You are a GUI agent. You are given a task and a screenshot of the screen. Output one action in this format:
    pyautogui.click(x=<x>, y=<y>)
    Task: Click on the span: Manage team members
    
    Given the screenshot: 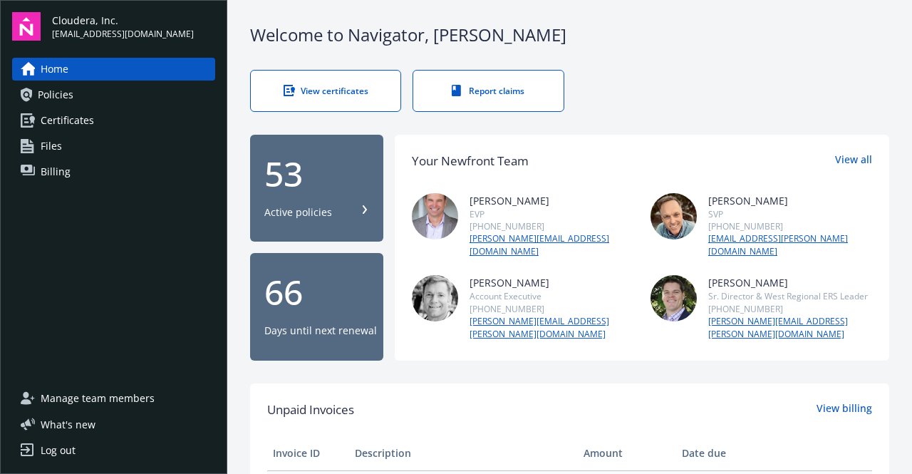 What is the action you would take?
    pyautogui.click(x=98, y=398)
    